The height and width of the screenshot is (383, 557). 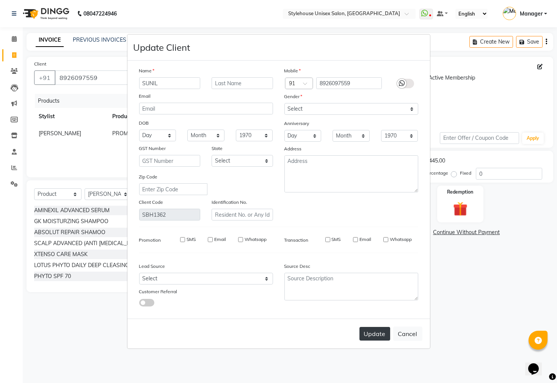 What do you see at coordinates (242, 215) in the screenshot?
I see `input: Resident No. or Any Id` at bounding box center [242, 215].